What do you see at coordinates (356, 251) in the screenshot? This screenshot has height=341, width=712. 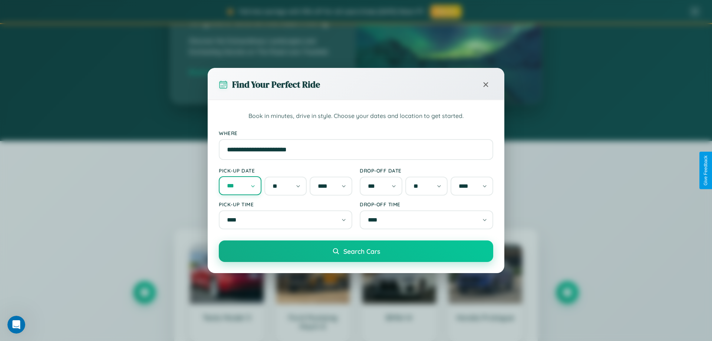 I see `button: Search Cars` at bounding box center [356, 251].